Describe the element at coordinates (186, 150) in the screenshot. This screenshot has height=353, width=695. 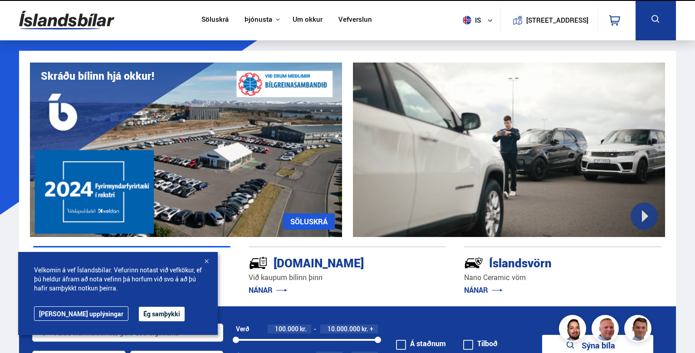
I see `img: eKx6w-_Home_640_.png` at that location.